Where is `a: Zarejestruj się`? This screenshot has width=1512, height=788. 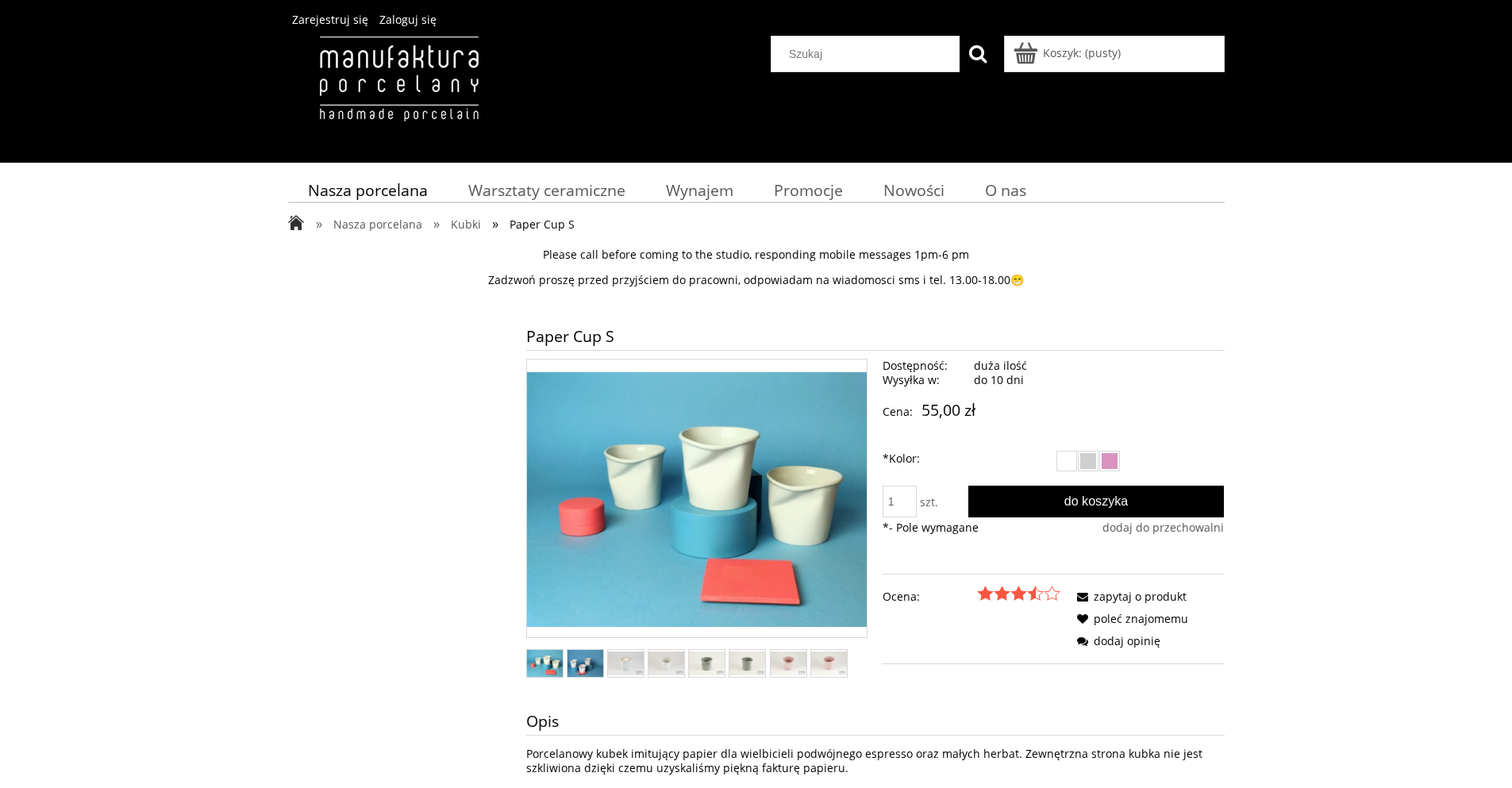
a: Zarejestruj się is located at coordinates (330, 19).